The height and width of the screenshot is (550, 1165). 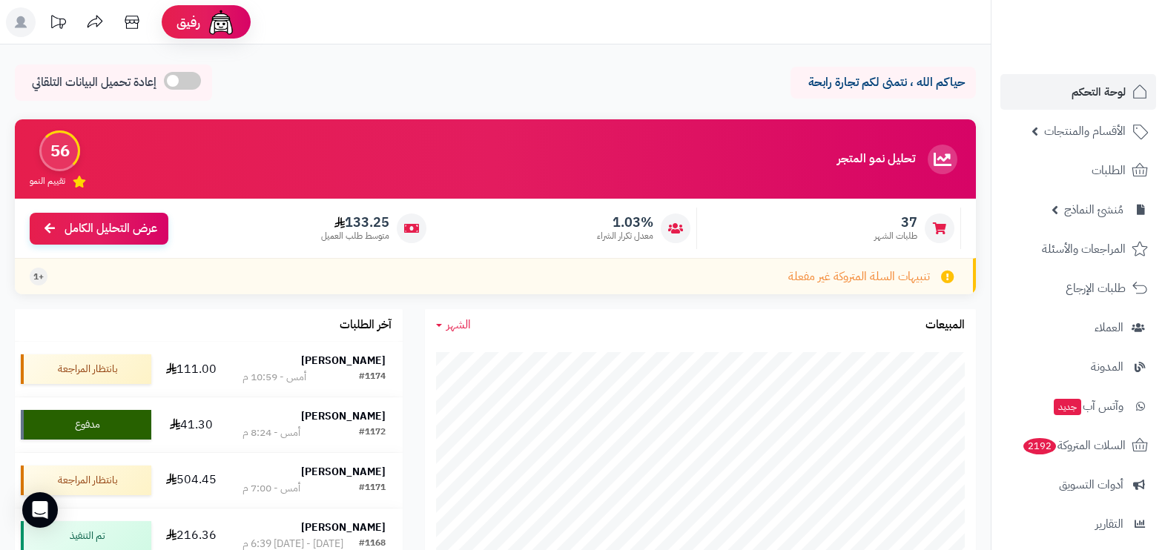 I want to click on a: المراجعات والأسئلة, so click(x=1079, y=249).